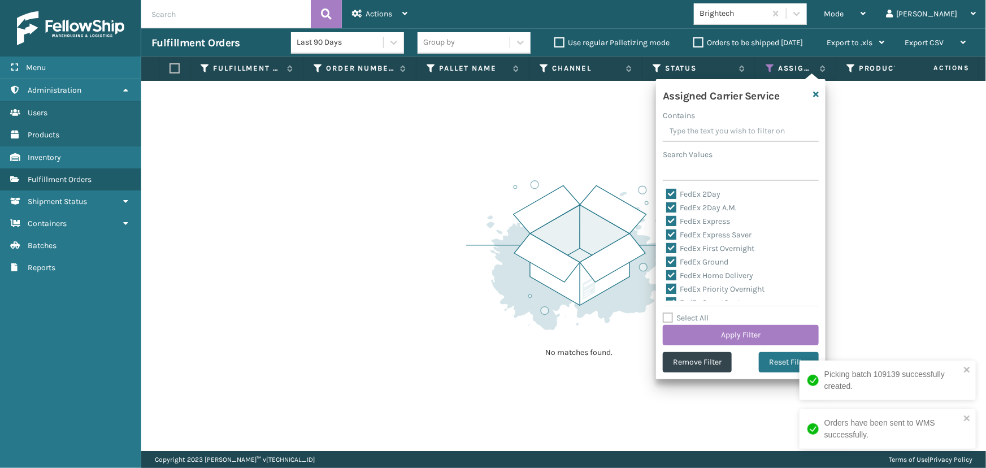 Image resolution: width=986 pixels, height=468 pixels. What do you see at coordinates (54, 90) in the screenshot?
I see `span: Administration` at bounding box center [54, 90].